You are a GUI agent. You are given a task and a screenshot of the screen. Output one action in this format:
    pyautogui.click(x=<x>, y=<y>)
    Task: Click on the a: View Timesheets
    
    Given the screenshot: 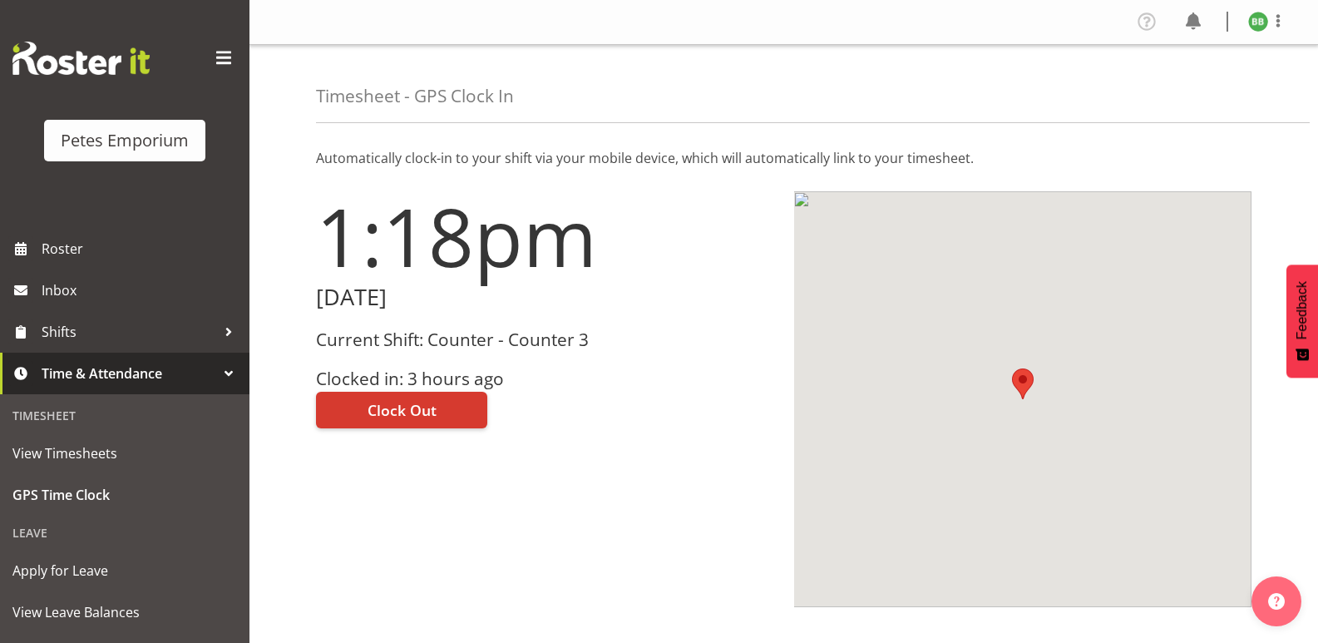 What is the action you would take?
    pyautogui.click(x=125, y=453)
    